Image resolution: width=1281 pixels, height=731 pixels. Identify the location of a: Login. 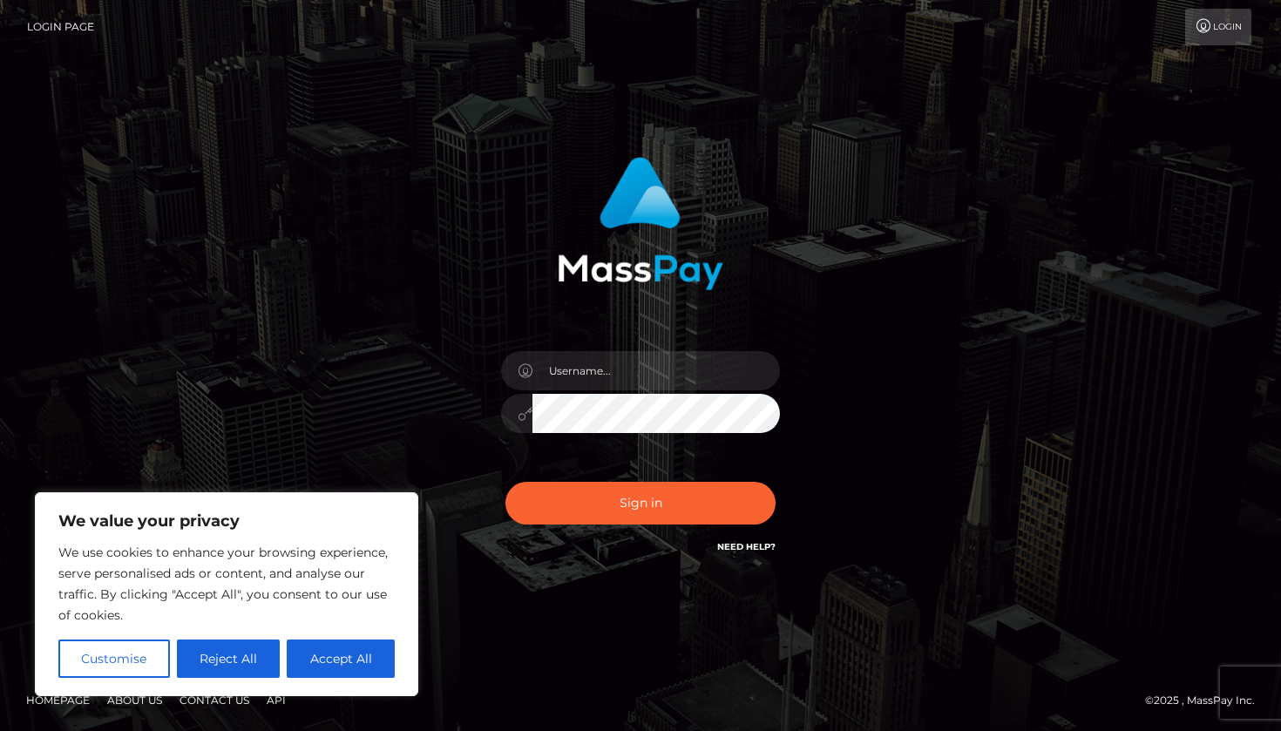
(1218, 27).